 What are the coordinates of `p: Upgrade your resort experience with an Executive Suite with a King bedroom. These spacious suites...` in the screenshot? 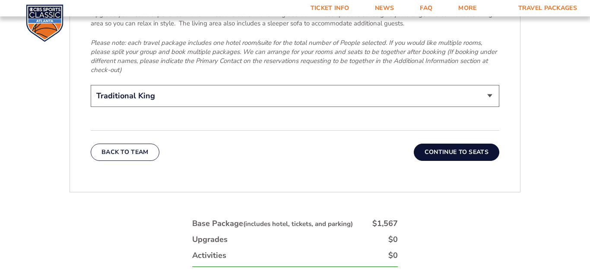 It's located at (295, 19).